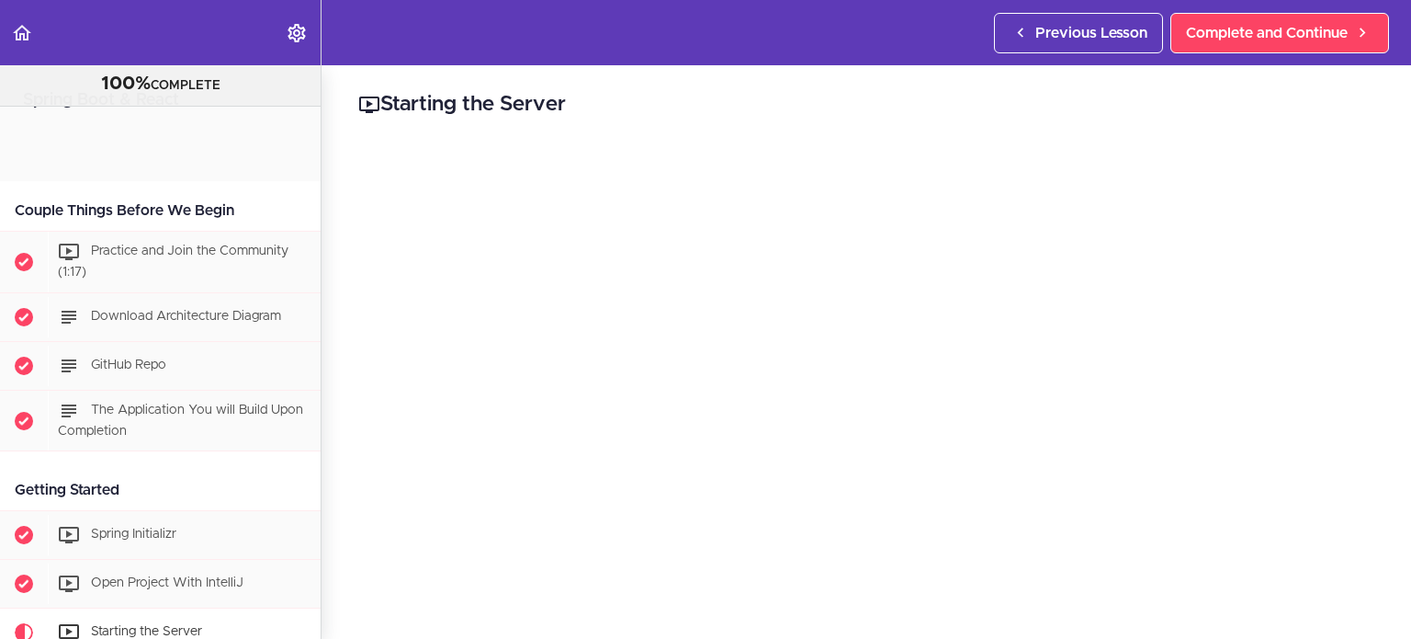  Describe the element at coordinates (297, 33) in the screenshot. I see `svg: Settings Menu` at that location.